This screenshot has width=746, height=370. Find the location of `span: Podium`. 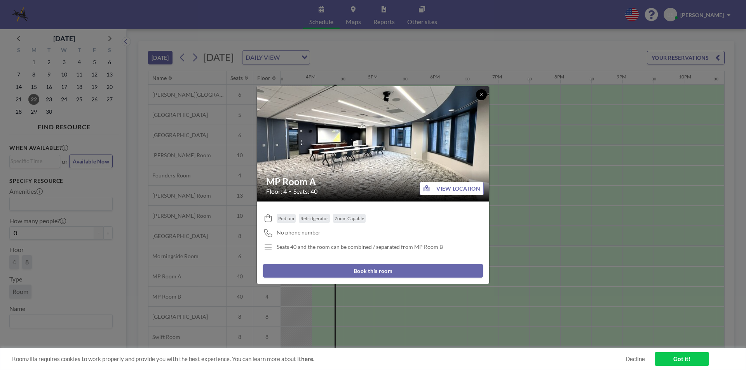

span: Podium is located at coordinates (286, 218).